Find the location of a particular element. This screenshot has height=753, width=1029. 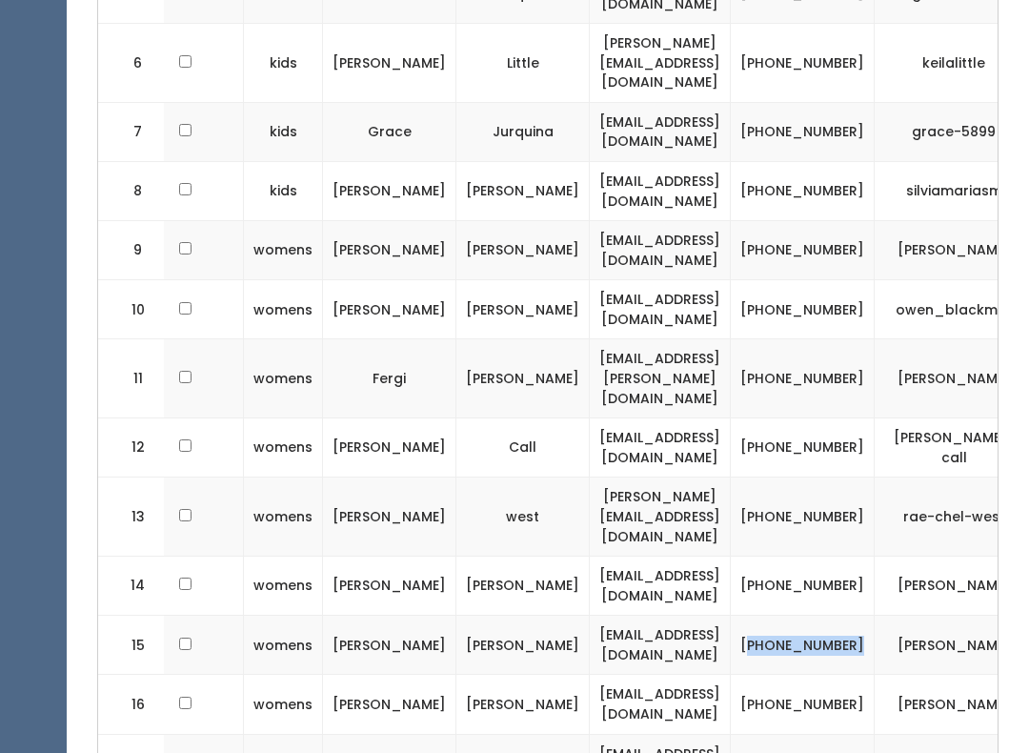

td: Call is located at coordinates (523, 448).